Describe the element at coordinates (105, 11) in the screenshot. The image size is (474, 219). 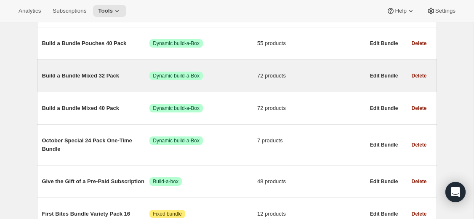
I see `span: Tools` at that location.